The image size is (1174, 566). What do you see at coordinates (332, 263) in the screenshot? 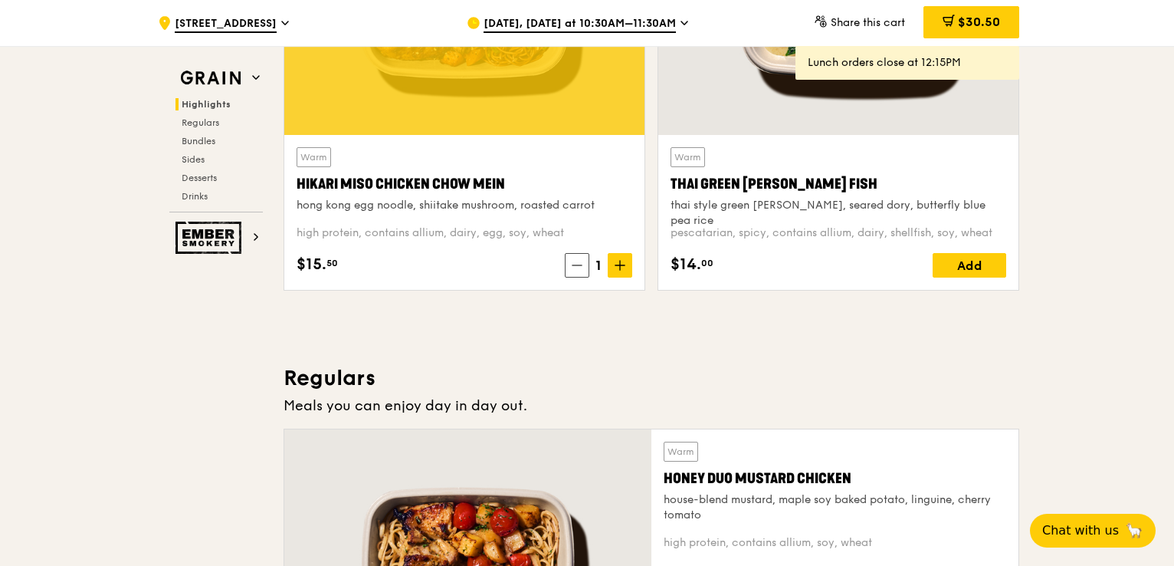
I see `span: 50` at bounding box center [332, 263].